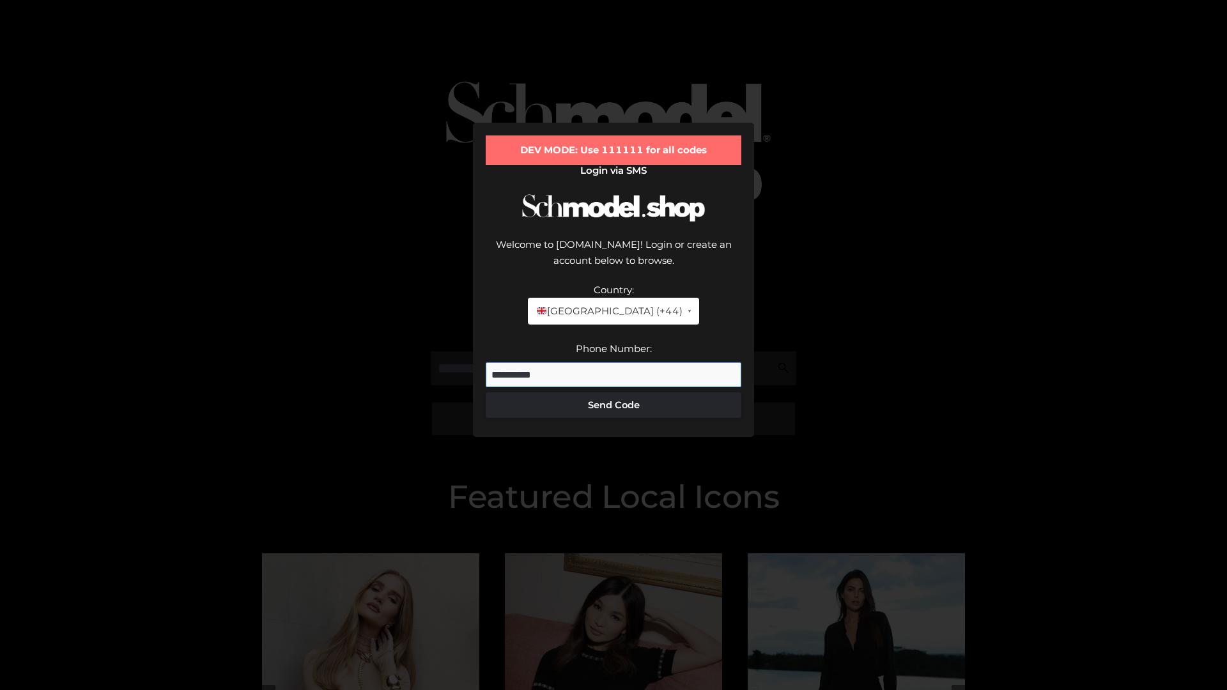 This screenshot has height=690, width=1227. I want to click on div: DEV MODE: Use 111111 for all codes, so click(614, 150).